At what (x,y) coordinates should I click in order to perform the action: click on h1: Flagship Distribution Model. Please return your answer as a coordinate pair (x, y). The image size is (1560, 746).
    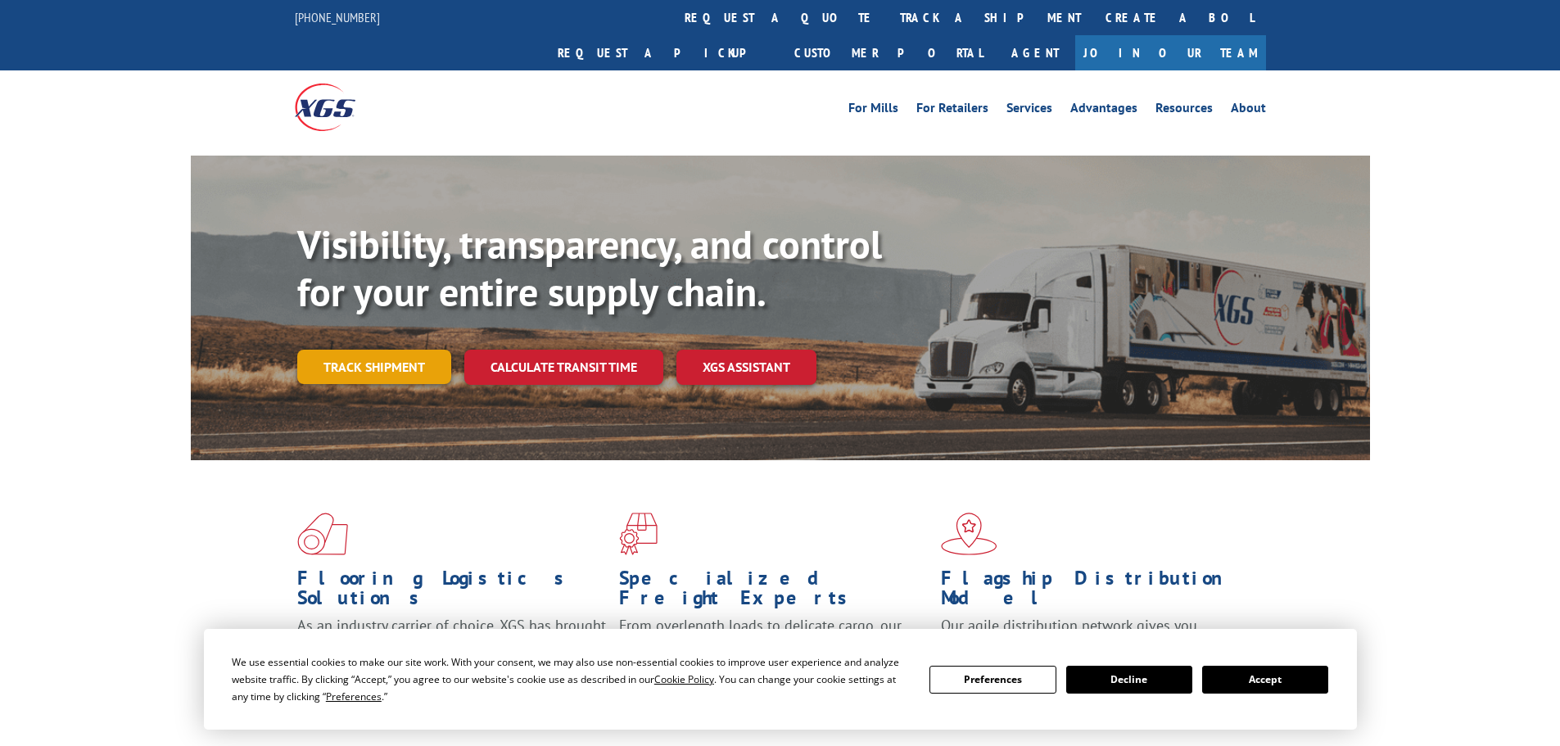
    Looking at the image, I should click on (1096, 592).